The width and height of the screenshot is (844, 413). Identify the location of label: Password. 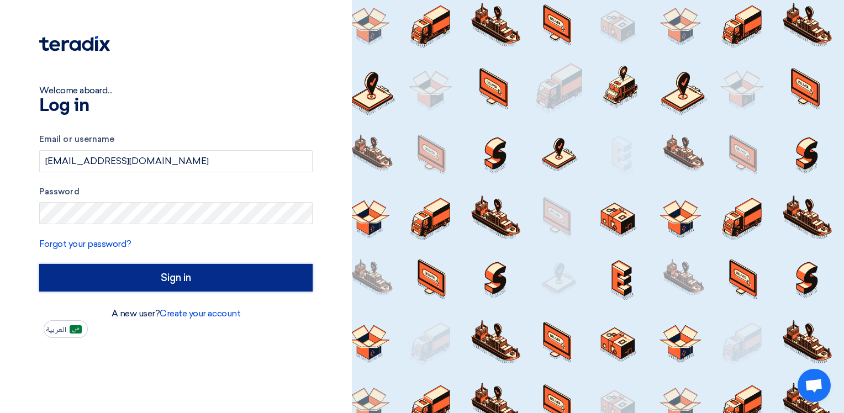
(176, 192).